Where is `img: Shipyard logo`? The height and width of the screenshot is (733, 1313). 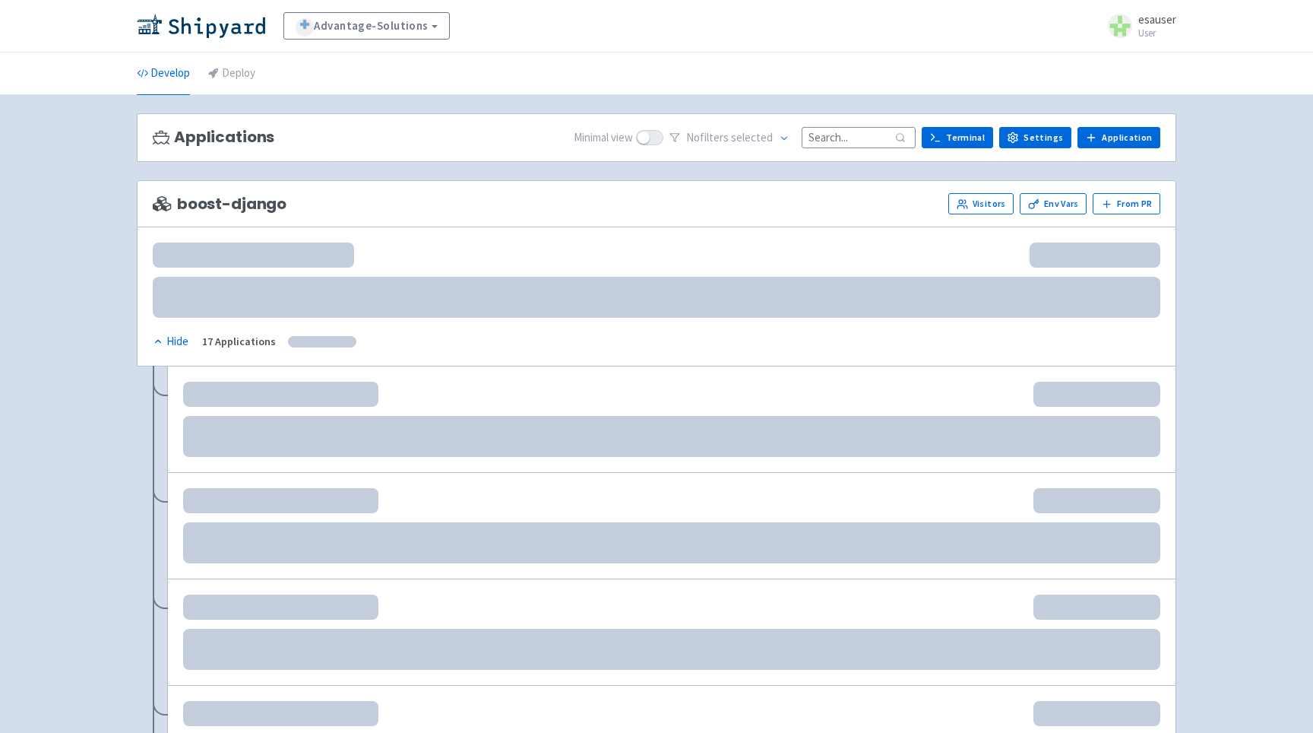
img: Shipyard logo is located at coordinates (201, 26).